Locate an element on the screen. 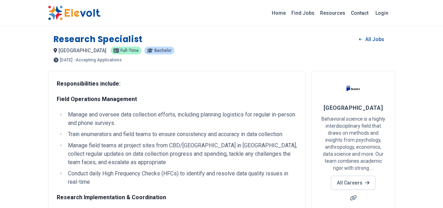  li: Manage and oversee data collection efforts, including planning logistics for regular in-person an... is located at coordinates (182, 119).